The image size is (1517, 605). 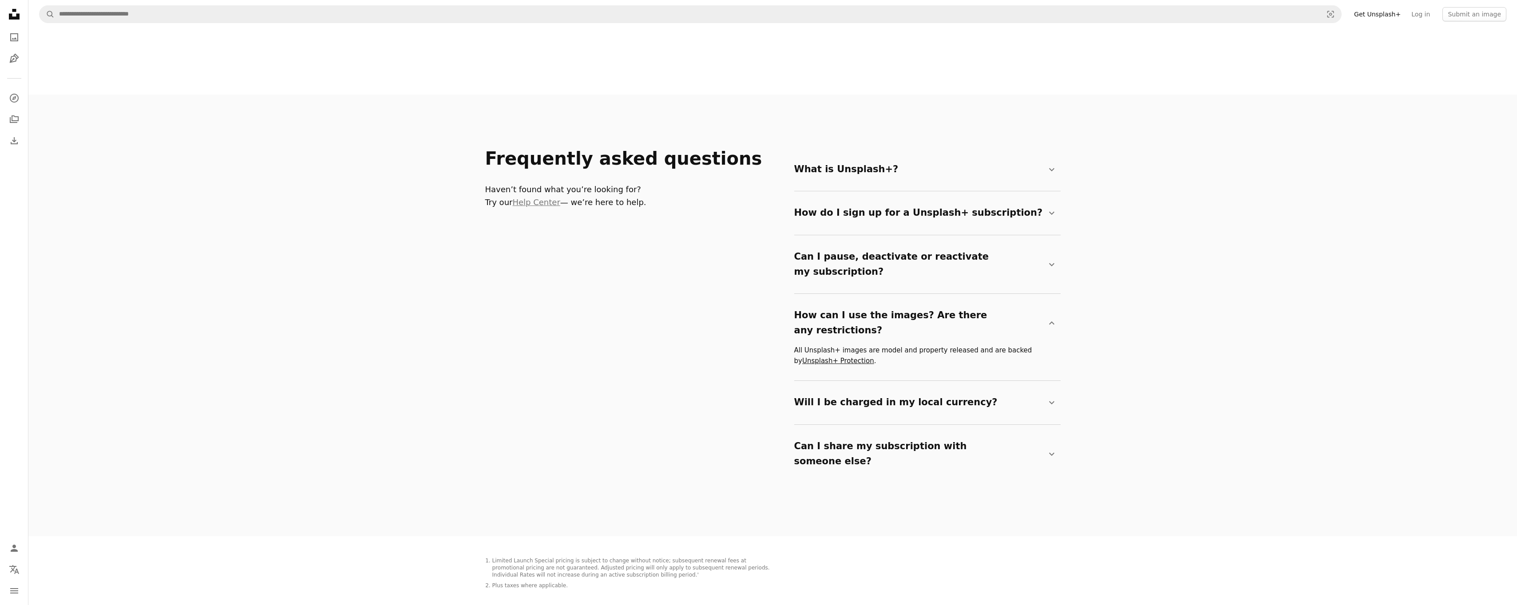 What do you see at coordinates (926, 264) in the screenshot?
I see `summary: Can I pause, deactivate or reactivate my subscription?` at bounding box center [926, 264].